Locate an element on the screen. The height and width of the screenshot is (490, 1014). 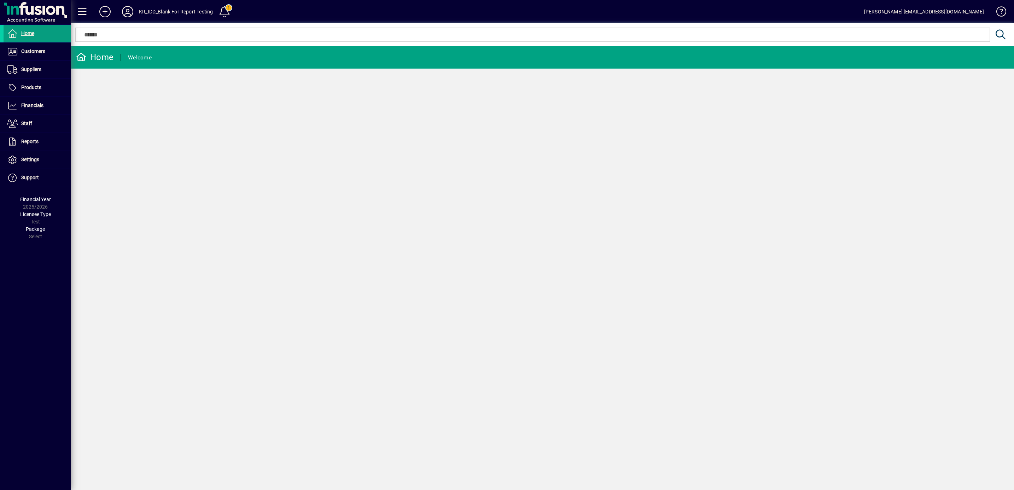
span: Reports is located at coordinates (30, 141).